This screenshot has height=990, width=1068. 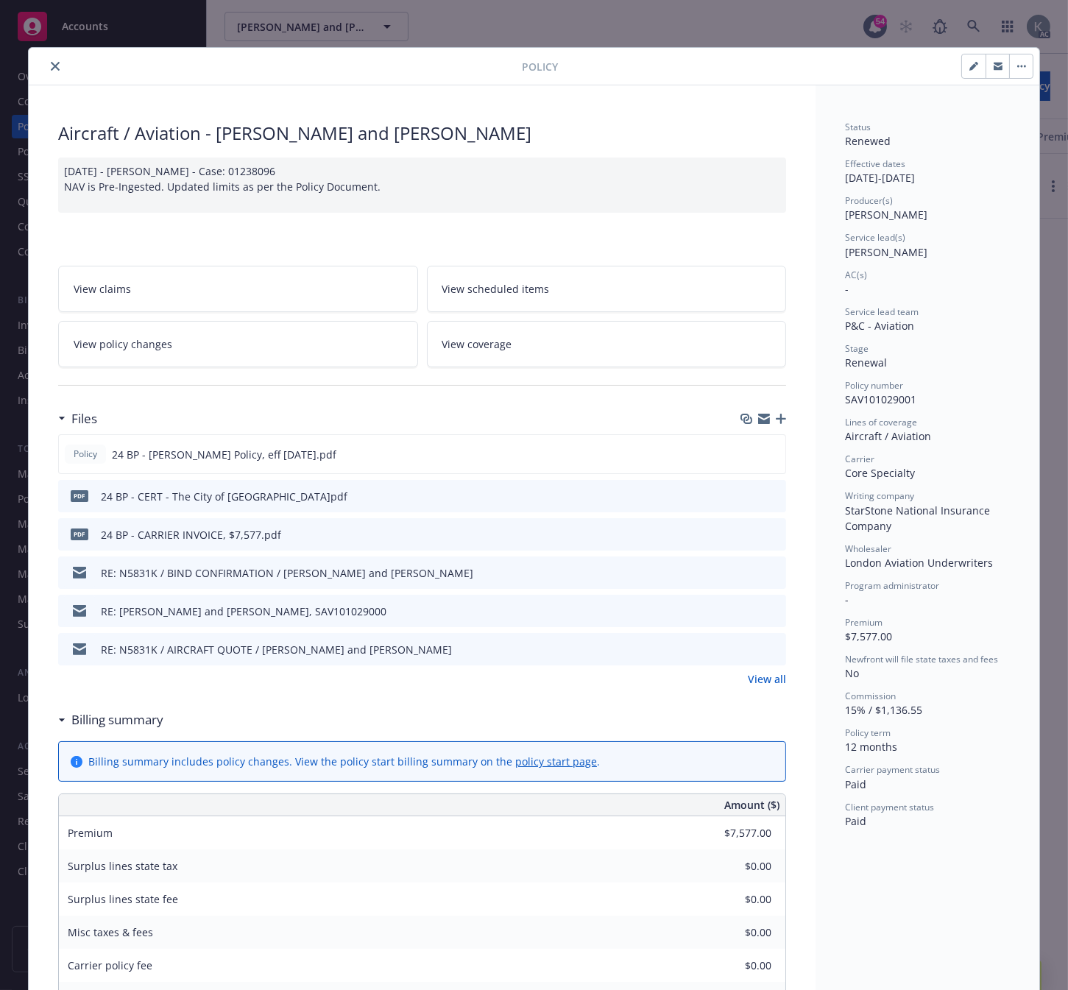 I want to click on span: Program administrator, so click(x=892, y=585).